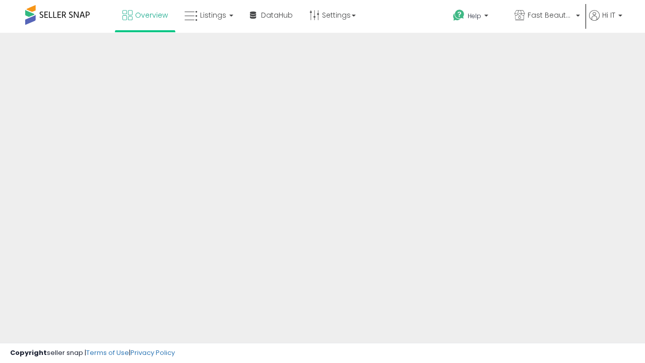 This screenshot has width=645, height=363. I want to click on span: Help, so click(474, 16).